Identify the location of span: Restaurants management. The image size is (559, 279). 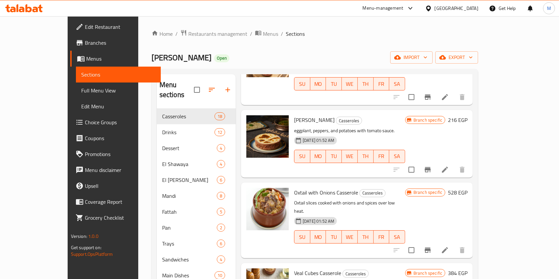
(218, 34).